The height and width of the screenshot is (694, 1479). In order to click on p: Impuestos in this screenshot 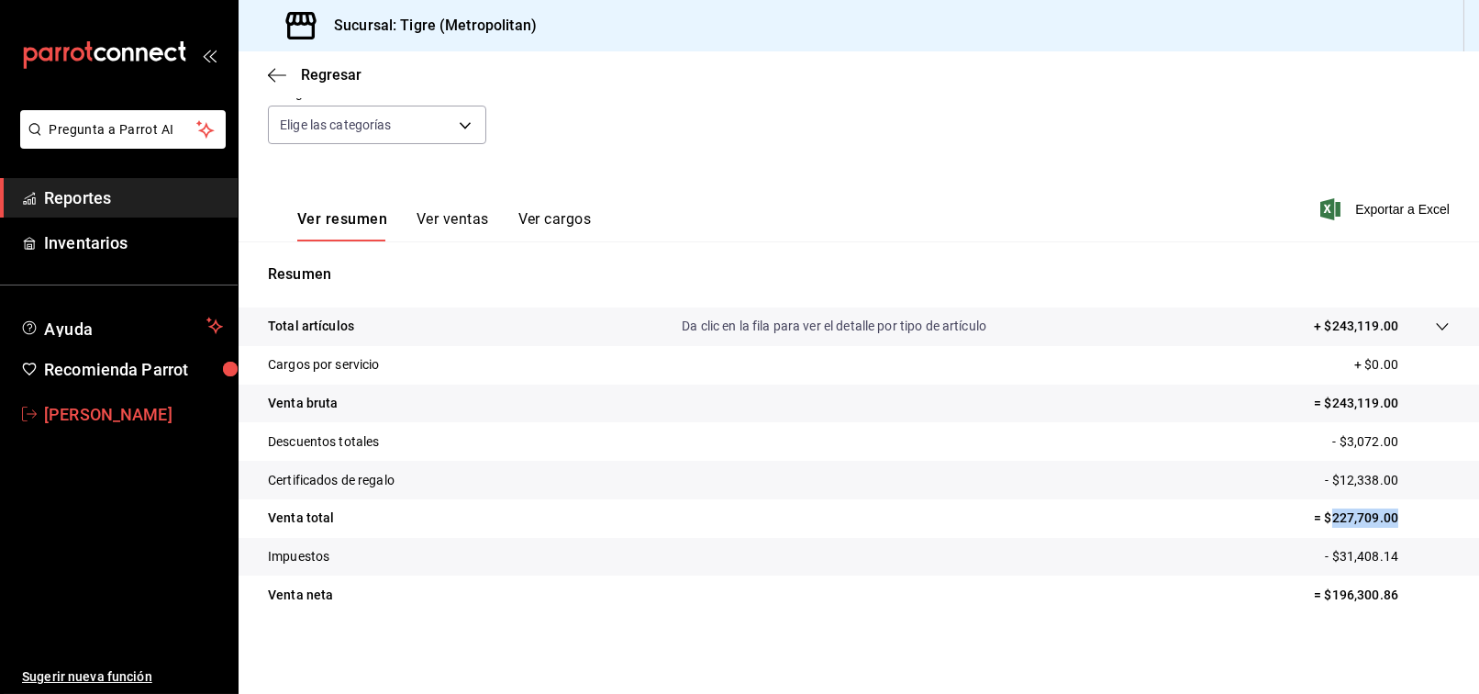, I will do `click(298, 556)`.